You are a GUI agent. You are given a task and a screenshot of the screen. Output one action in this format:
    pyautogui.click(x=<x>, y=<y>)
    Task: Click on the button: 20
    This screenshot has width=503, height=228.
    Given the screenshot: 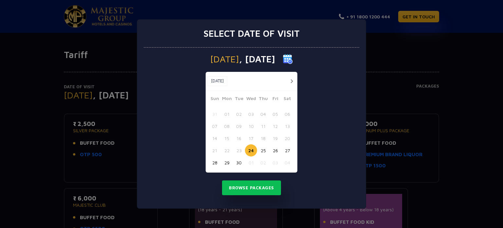 What is the action you would take?
    pyautogui.click(x=287, y=138)
    